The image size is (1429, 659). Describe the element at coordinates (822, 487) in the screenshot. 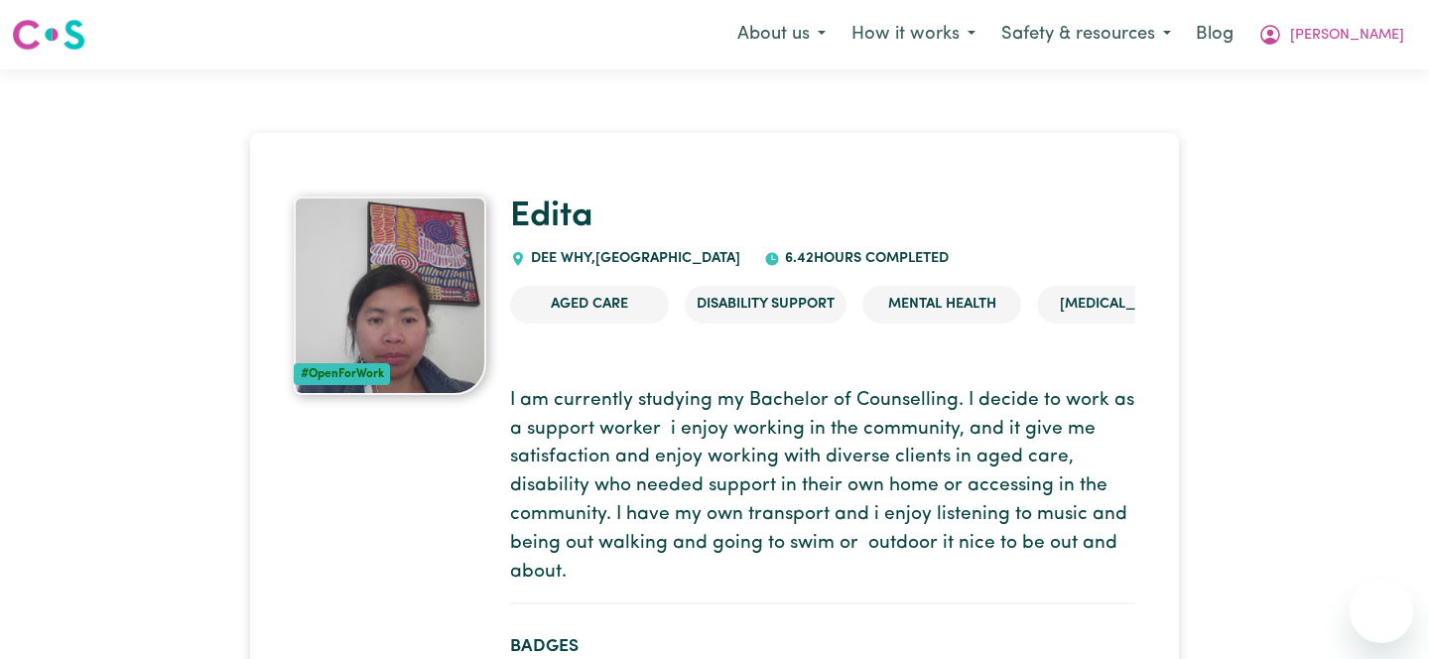

I see `p: I am currently studying my Bachelor of Counselling. I decide to work as a support worker i enjoy ...` at that location.